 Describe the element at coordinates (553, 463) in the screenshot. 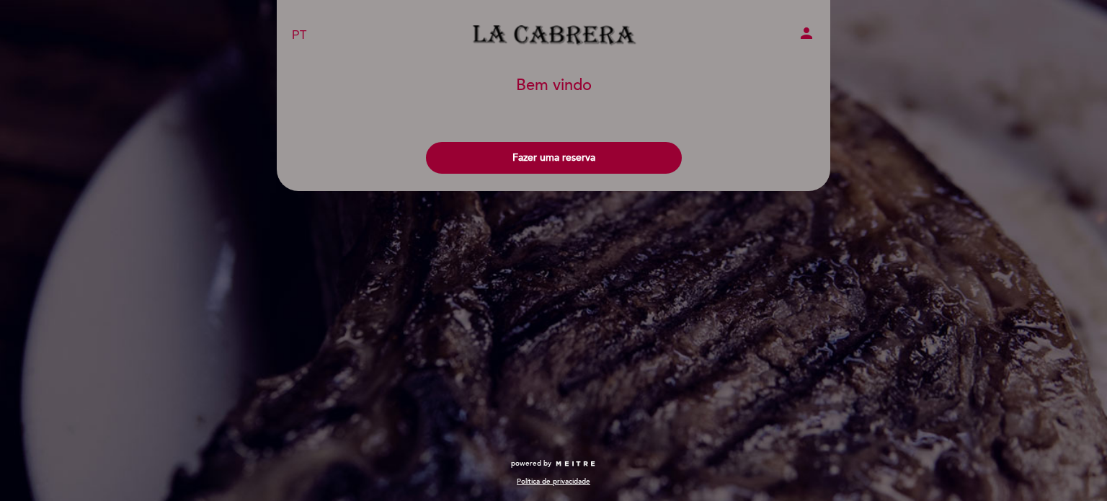

I see `a: powered by` at that location.